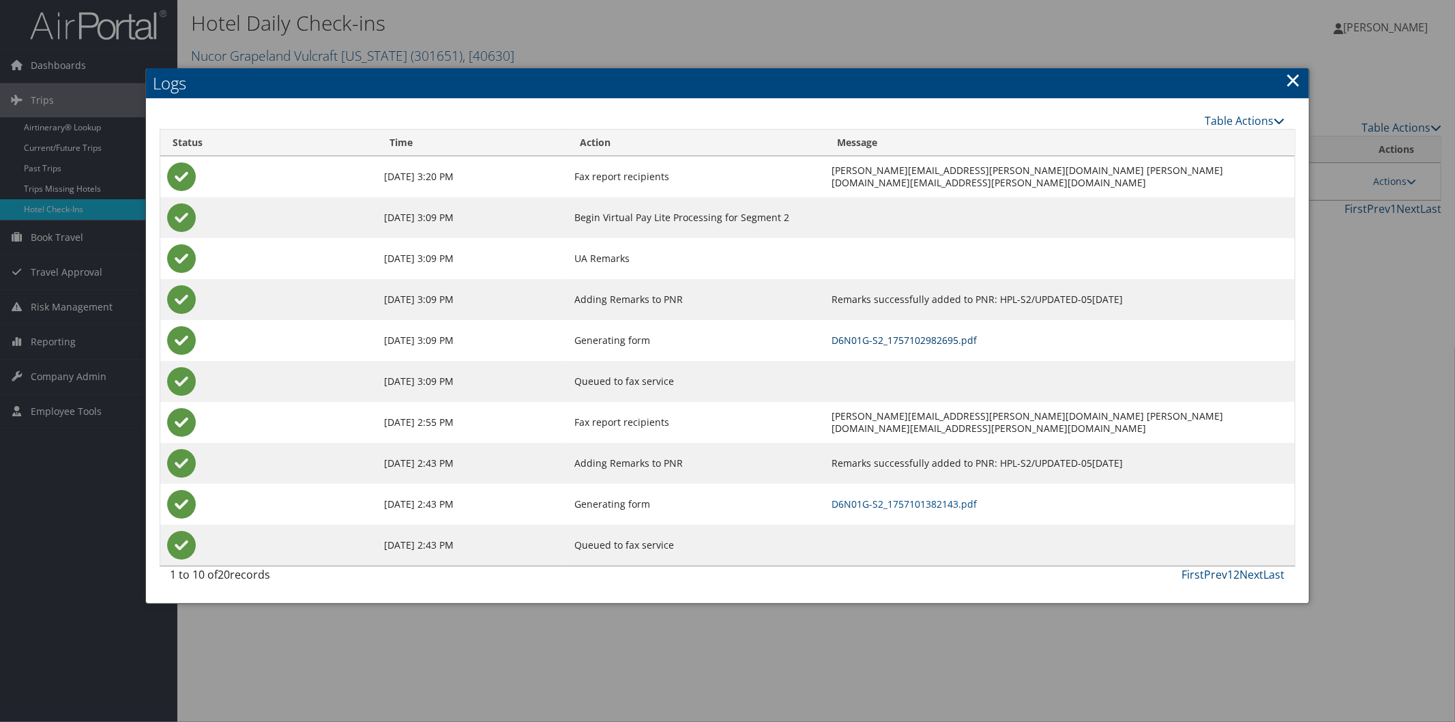 The image size is (1455, 722). What do you see at coordinates (905, 504) in the screenshot?
I see `a: D6N01G-S2_1757101382143.pdf` at bounding box center [905, 504].